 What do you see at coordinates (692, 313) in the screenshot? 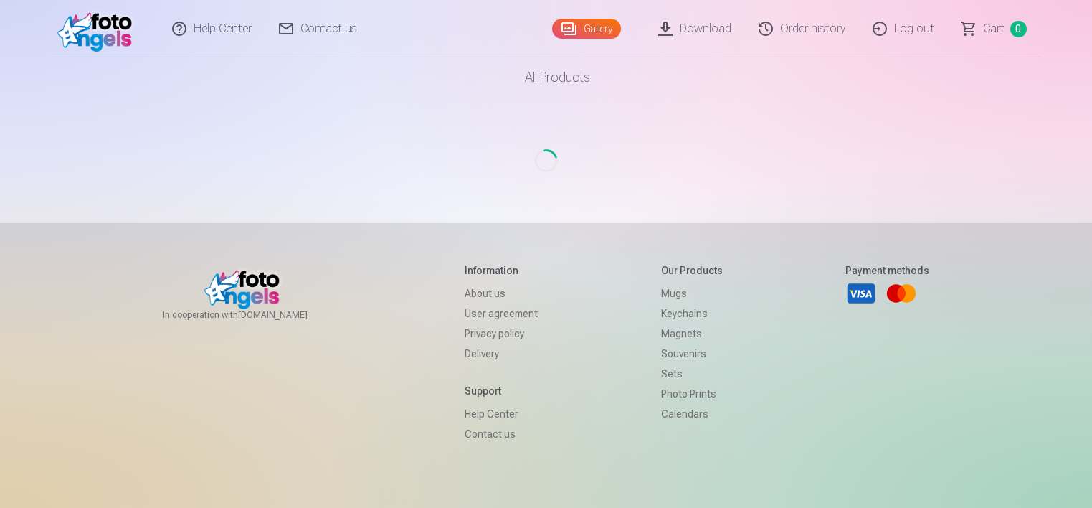
I see `a: Keychains` at bounding box center [692, 313].